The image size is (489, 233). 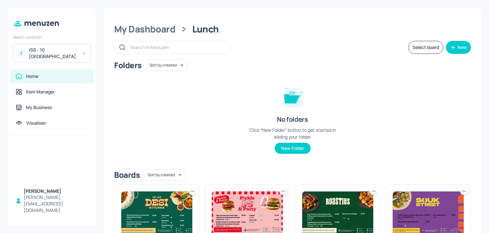 I want to click on div: My Dashboard, so click(x=145, y=29).